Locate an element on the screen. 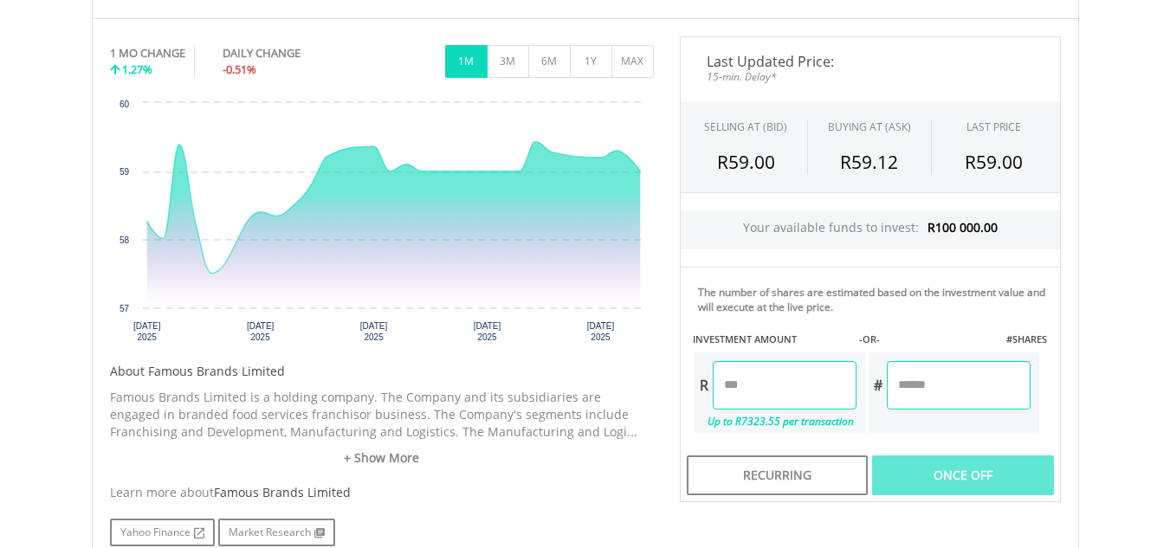 Image resolution: width=1170 pixels, height=548 pixels. h5: About Famous Brands Limited is located at coordinates (382, 372).